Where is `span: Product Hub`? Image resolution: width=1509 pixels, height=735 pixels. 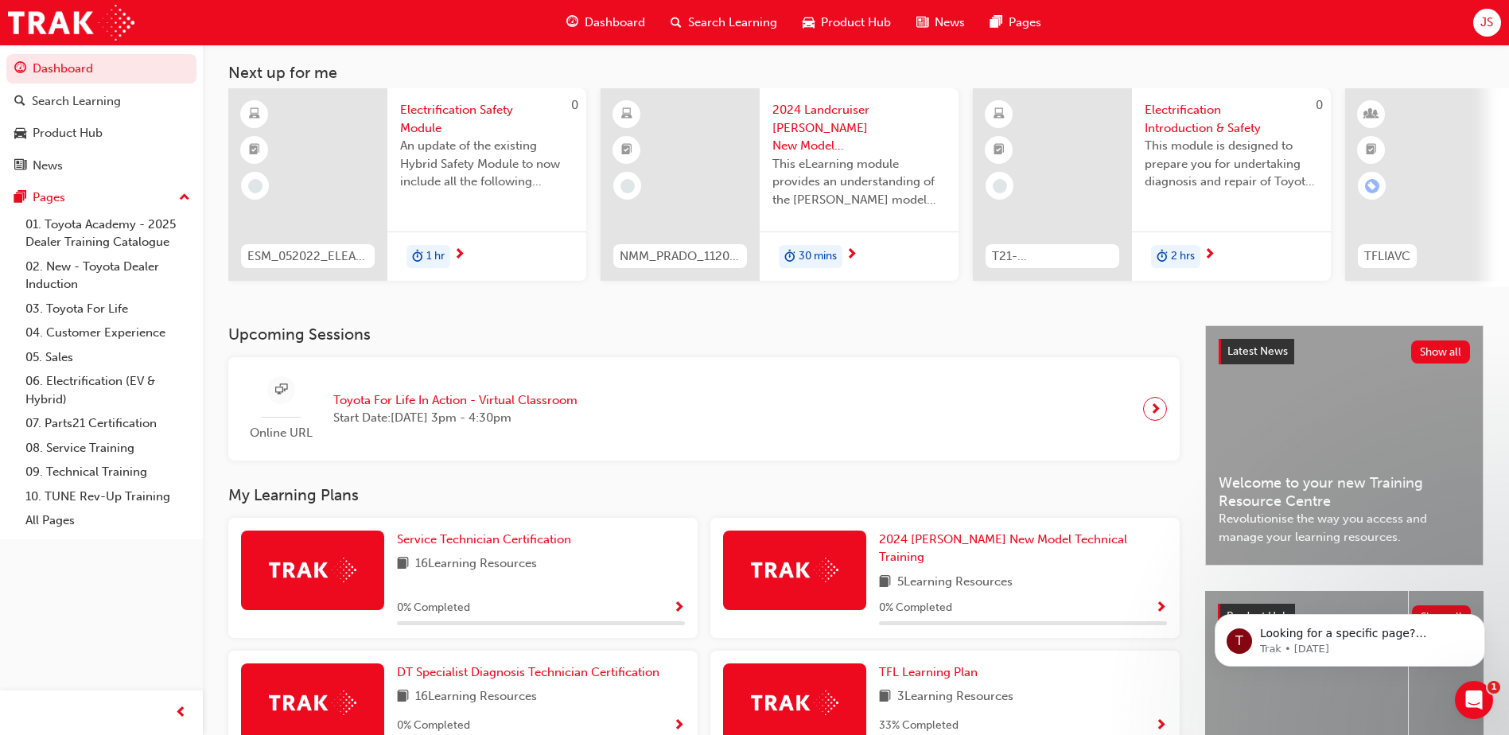
span: Product Hub is located at coordinates (856, 22).